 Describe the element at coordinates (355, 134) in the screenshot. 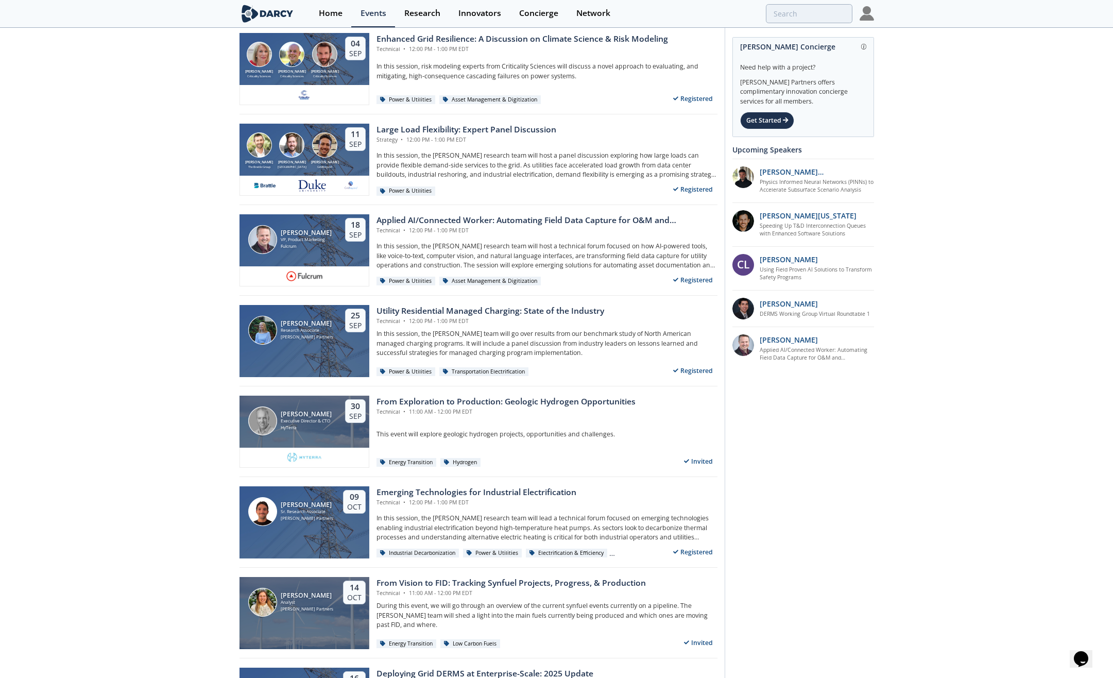

I see `div: 11` at that location.